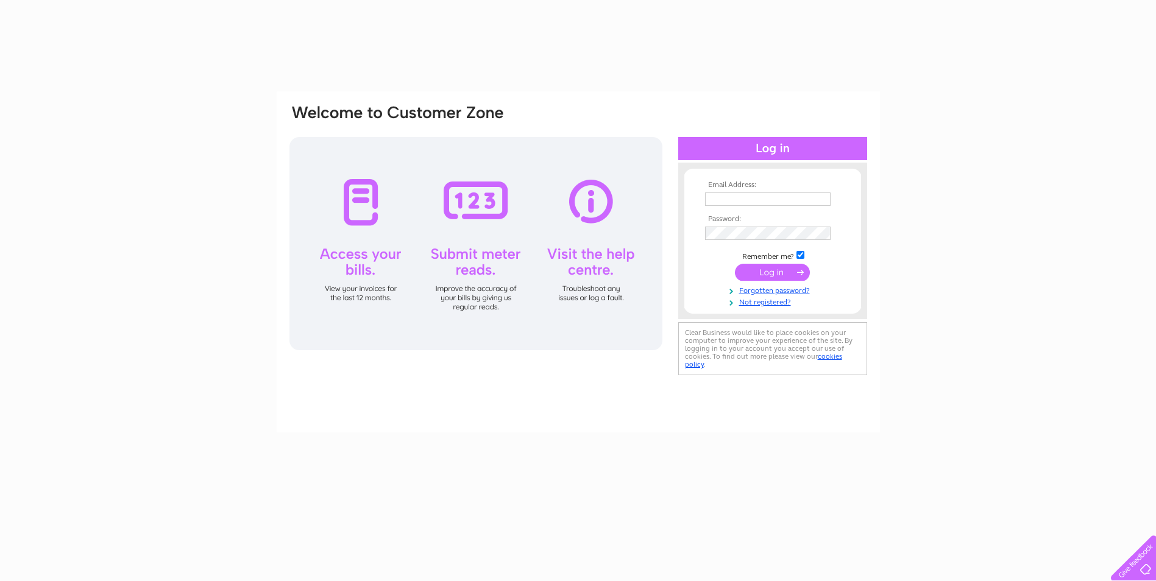  I want to click on a: Forgotten password?, so click(774, 289).